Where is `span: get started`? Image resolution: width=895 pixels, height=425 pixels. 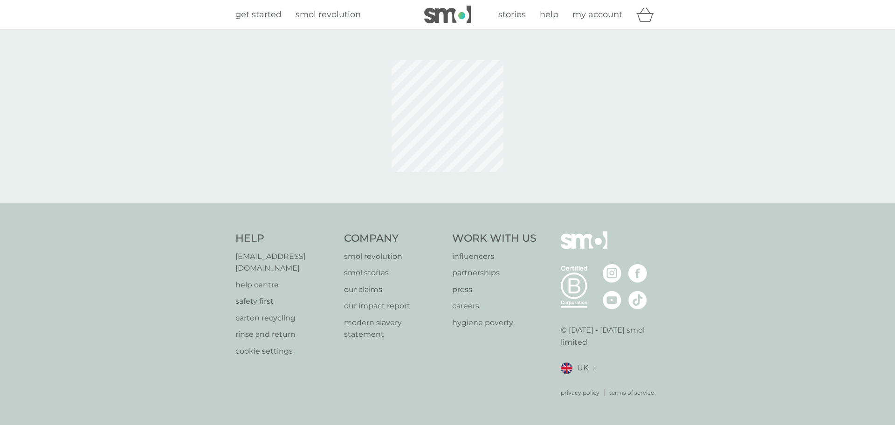 span: get started is located at coordinates (258, 14).